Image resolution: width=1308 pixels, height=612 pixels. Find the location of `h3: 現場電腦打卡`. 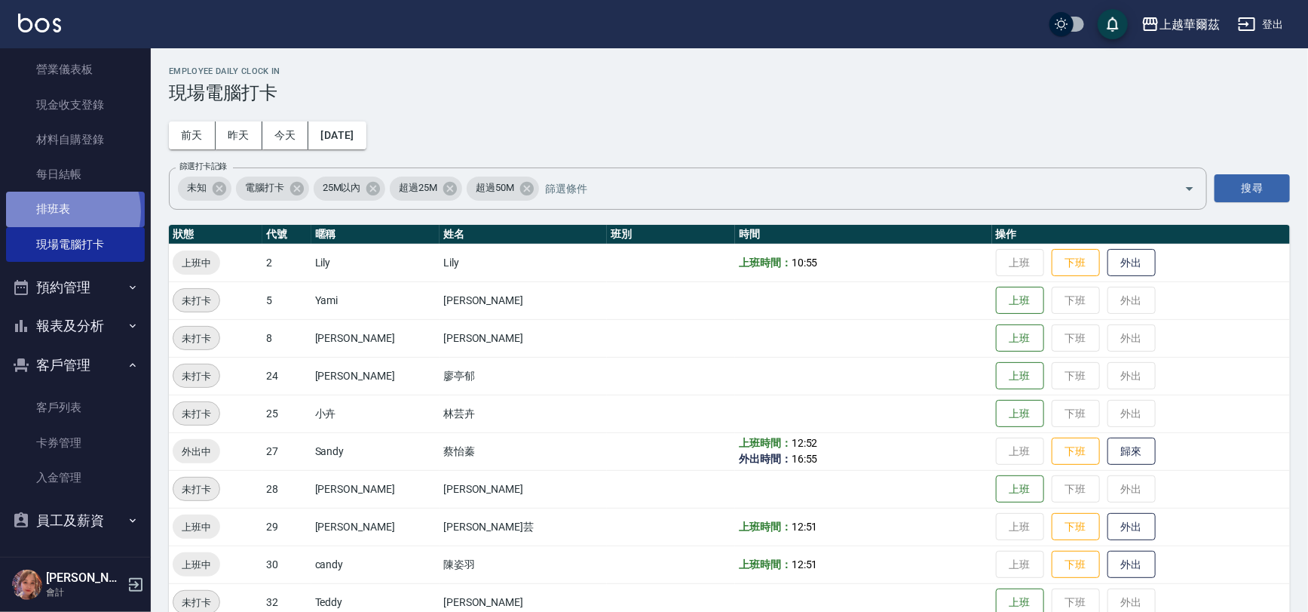

h3: 現場電腦打卡 is located at coordinates (729, 93).